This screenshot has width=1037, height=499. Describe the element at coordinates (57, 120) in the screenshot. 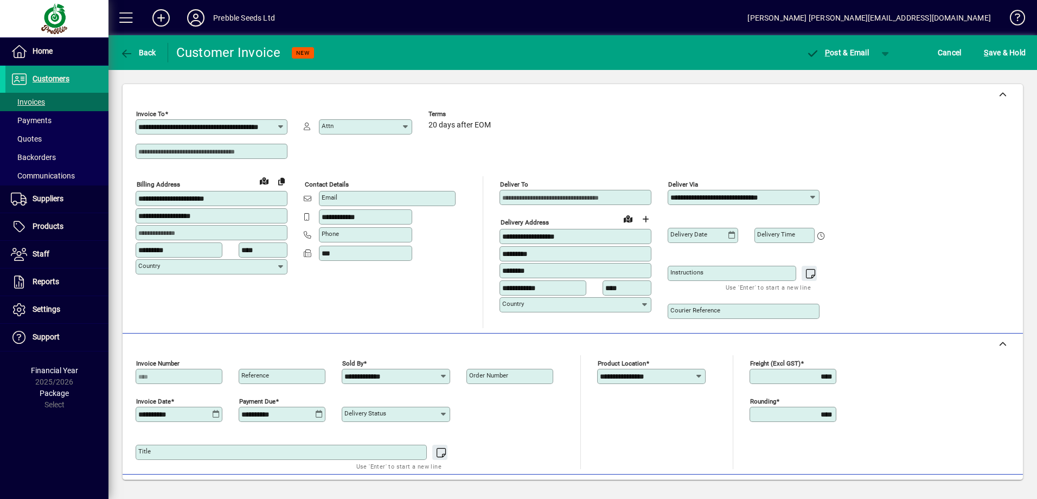

I see `a: Payments` at that location.